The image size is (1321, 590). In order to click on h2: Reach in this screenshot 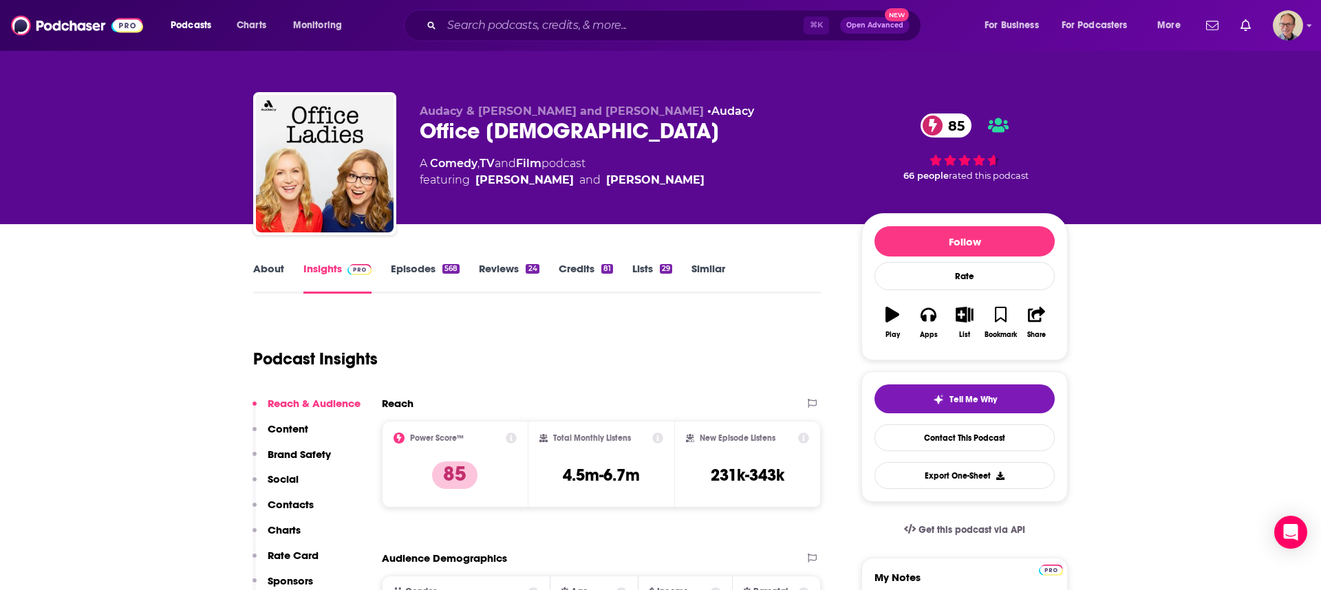, I will do `click(398, 403)`.